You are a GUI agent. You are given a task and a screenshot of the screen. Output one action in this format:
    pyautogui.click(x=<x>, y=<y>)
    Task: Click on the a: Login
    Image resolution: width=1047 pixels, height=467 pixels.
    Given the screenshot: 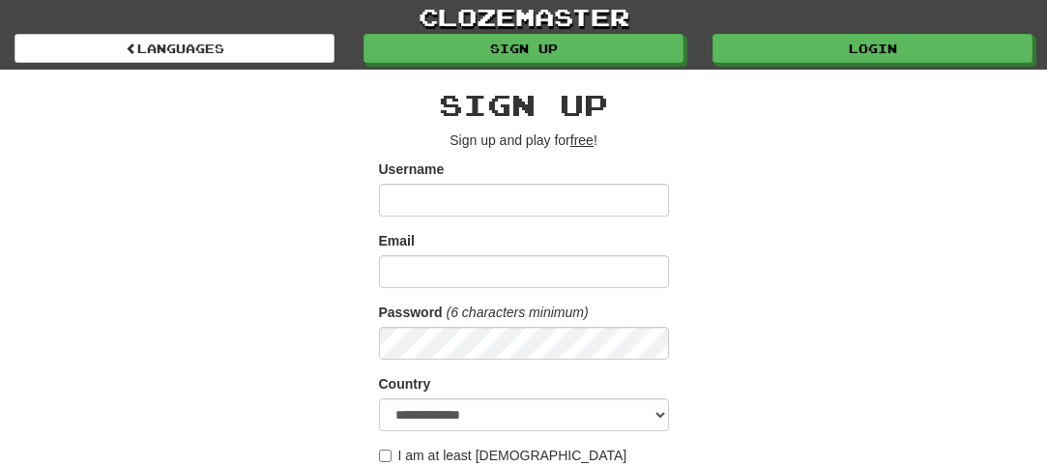 What is the action you would take?
    pyautogui.click(x=872, y=48)
    